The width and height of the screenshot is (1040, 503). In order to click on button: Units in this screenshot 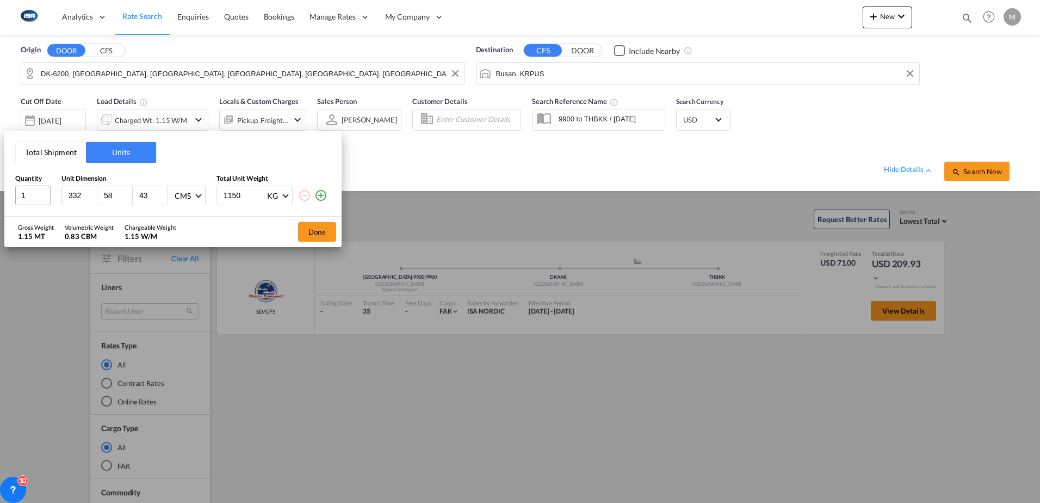, I will do `click(121, 152)`.